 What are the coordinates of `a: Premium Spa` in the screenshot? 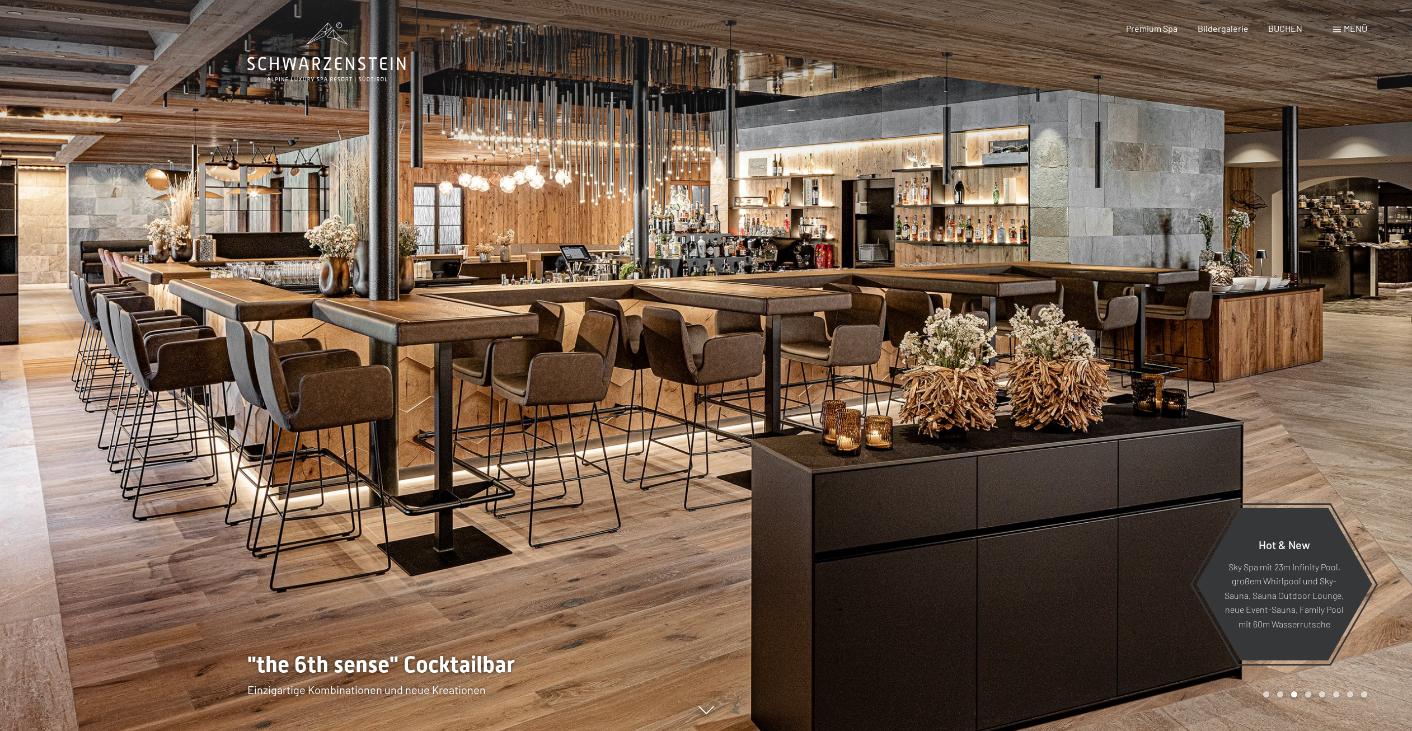 It's located at (1152, 28).